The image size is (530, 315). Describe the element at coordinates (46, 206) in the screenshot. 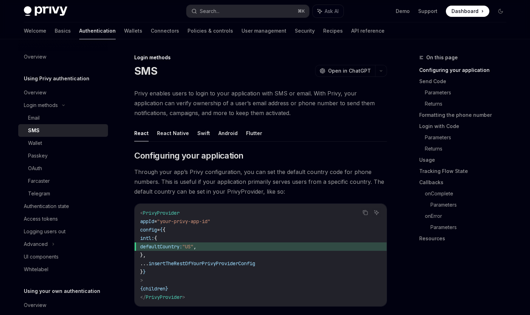

I see `div: Authentication state` at that location.